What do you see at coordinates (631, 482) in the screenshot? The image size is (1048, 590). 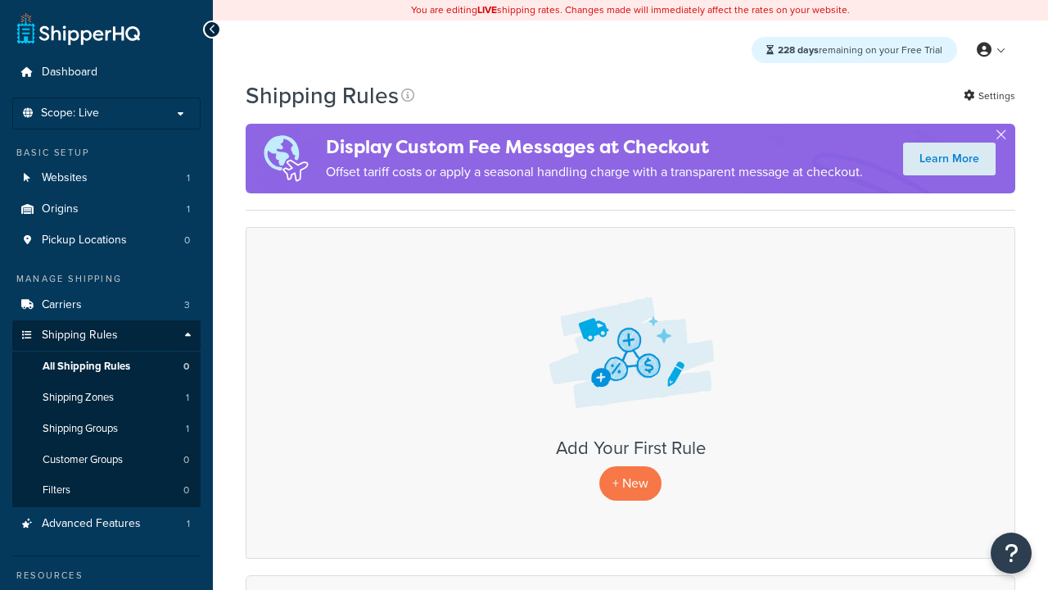 I see `p: + New` at bounding box center [631, 482].